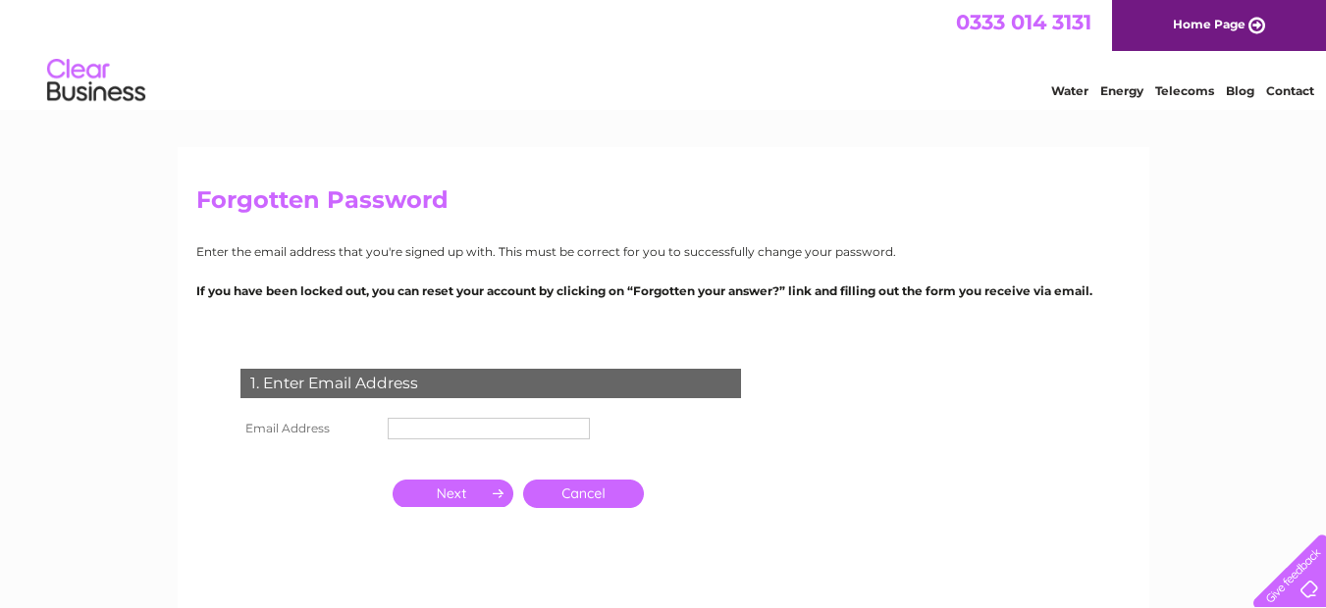  What do you see at coordinates (491, 384) in the screenshot?
I see `div: 1. Enter Email Address` at bounding box center [491, 384].